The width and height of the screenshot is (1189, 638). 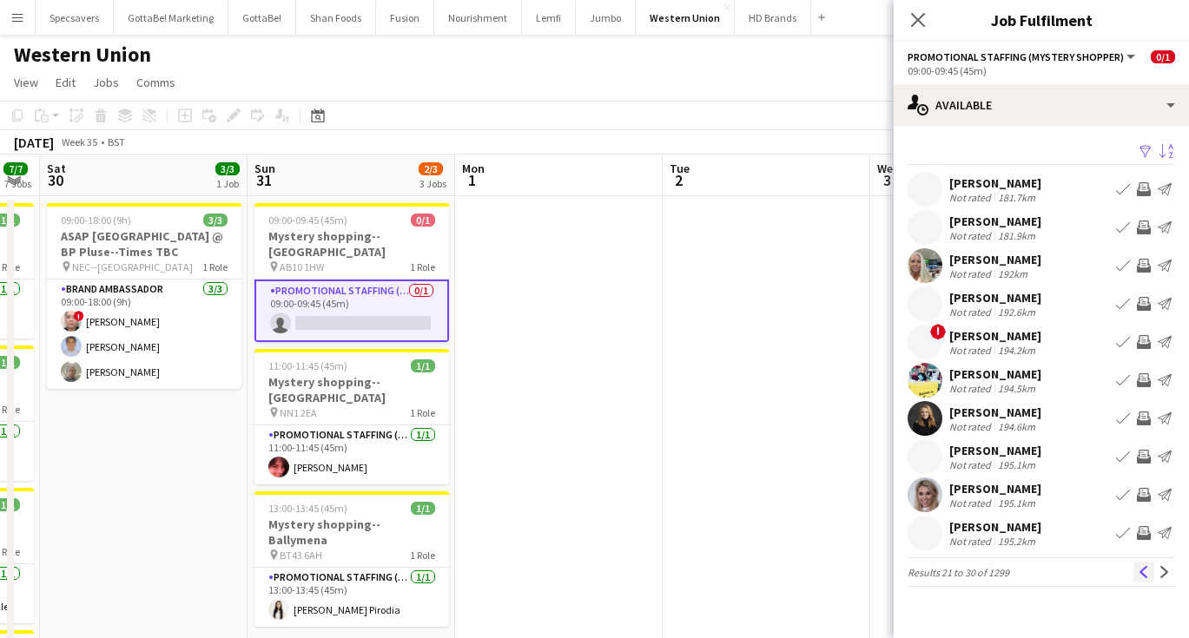 I want to click on span: 2/3, so click(x=431, y=169).